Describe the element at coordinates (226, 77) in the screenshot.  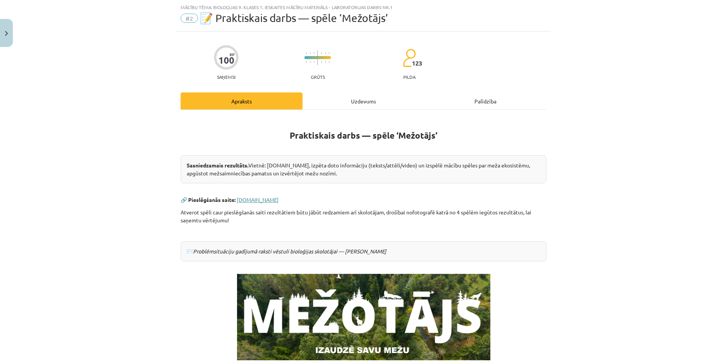
I see `p: Saņemsi` at that location.